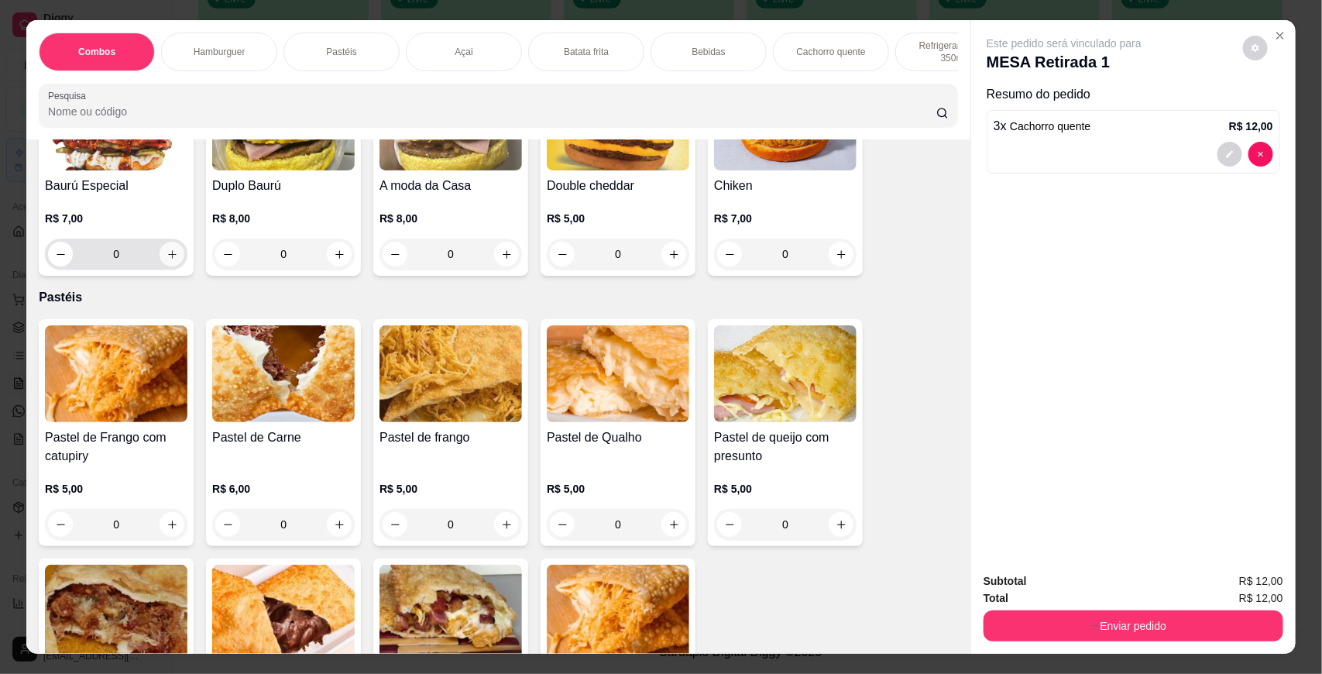 This screenshot has width=1322, height=674. Describe the element at coordinates (1251, 126) in the screenshot. I see `p: R$ 12,00` at that location.